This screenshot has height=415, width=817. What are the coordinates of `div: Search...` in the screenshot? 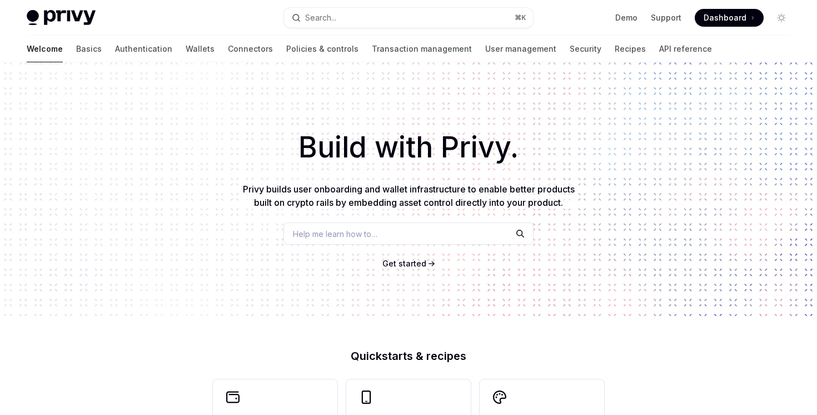 It's located at (321, 18).